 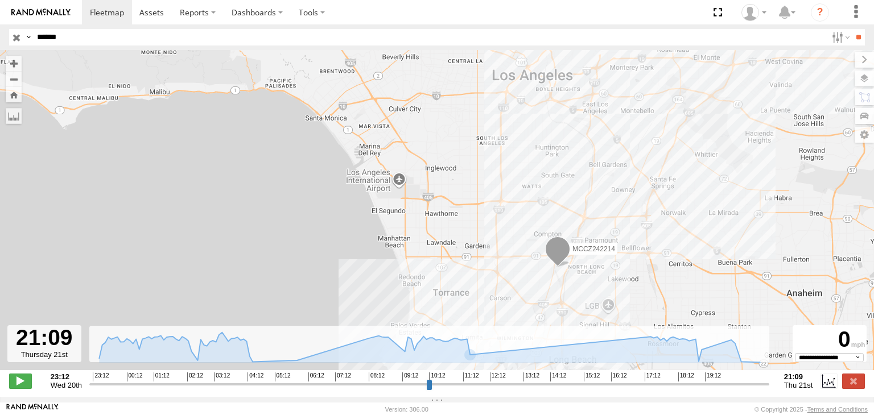 I want to click on span: 08:12, so click(x=377, y=377).